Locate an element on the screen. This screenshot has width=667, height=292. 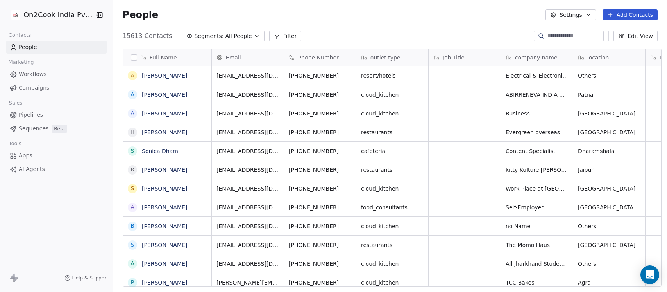
img: on2cook%20logo-04%20copy.jpg is located at coordinates (16, 15).